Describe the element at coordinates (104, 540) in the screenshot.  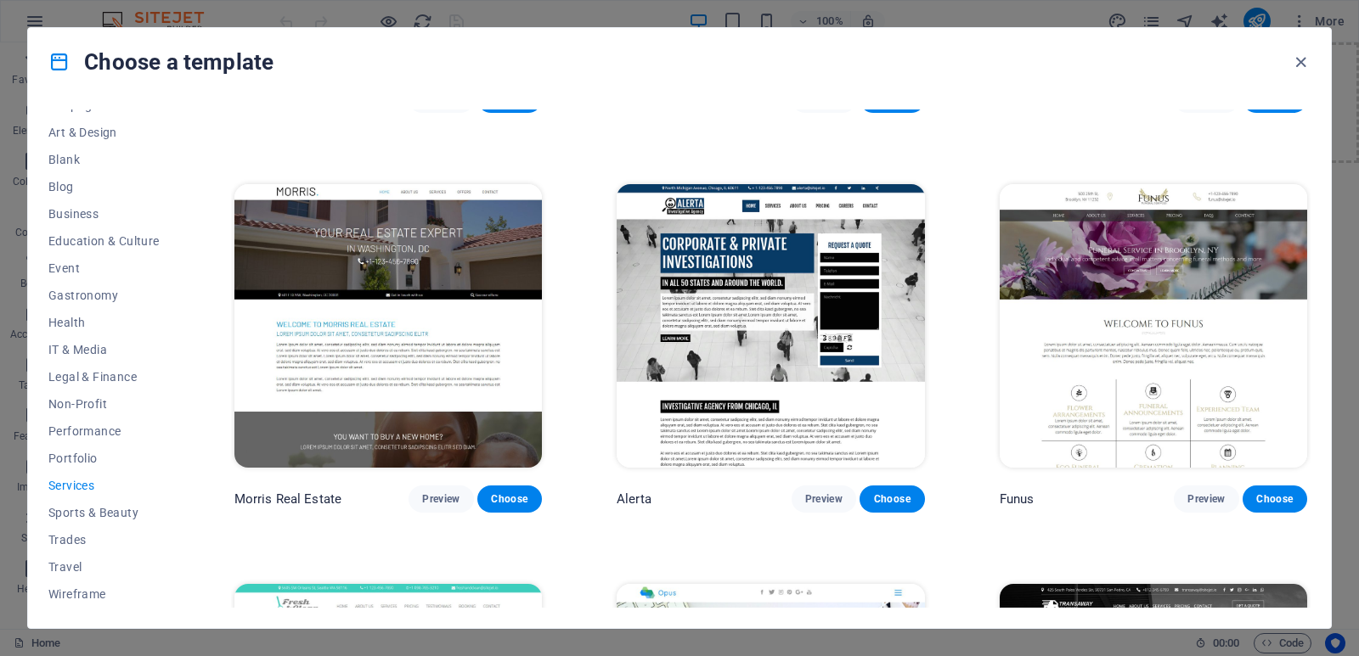
I see `button: Trades` at that location.